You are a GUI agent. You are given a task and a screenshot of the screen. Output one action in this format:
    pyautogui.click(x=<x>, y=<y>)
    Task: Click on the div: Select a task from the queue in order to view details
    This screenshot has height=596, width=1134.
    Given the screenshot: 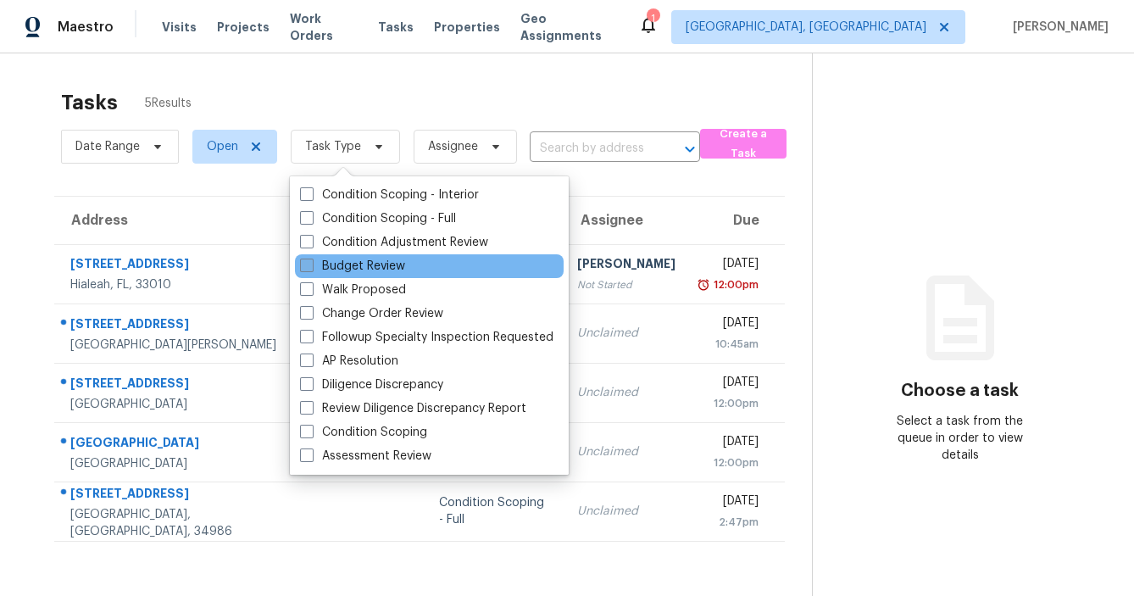 What is the action you would take?
    pyautogui.click(x=960, y=438)
    